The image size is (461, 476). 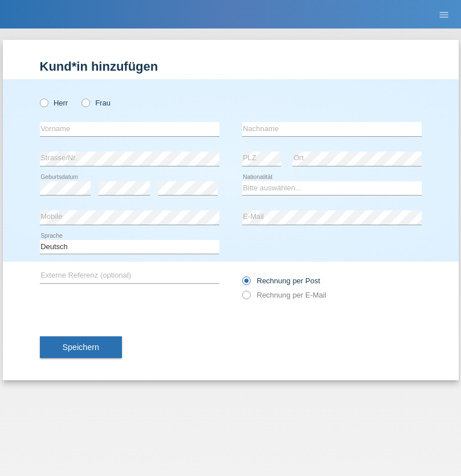 I want to click on input: Rechnung per E-Mail, so click(x=246, y=298).